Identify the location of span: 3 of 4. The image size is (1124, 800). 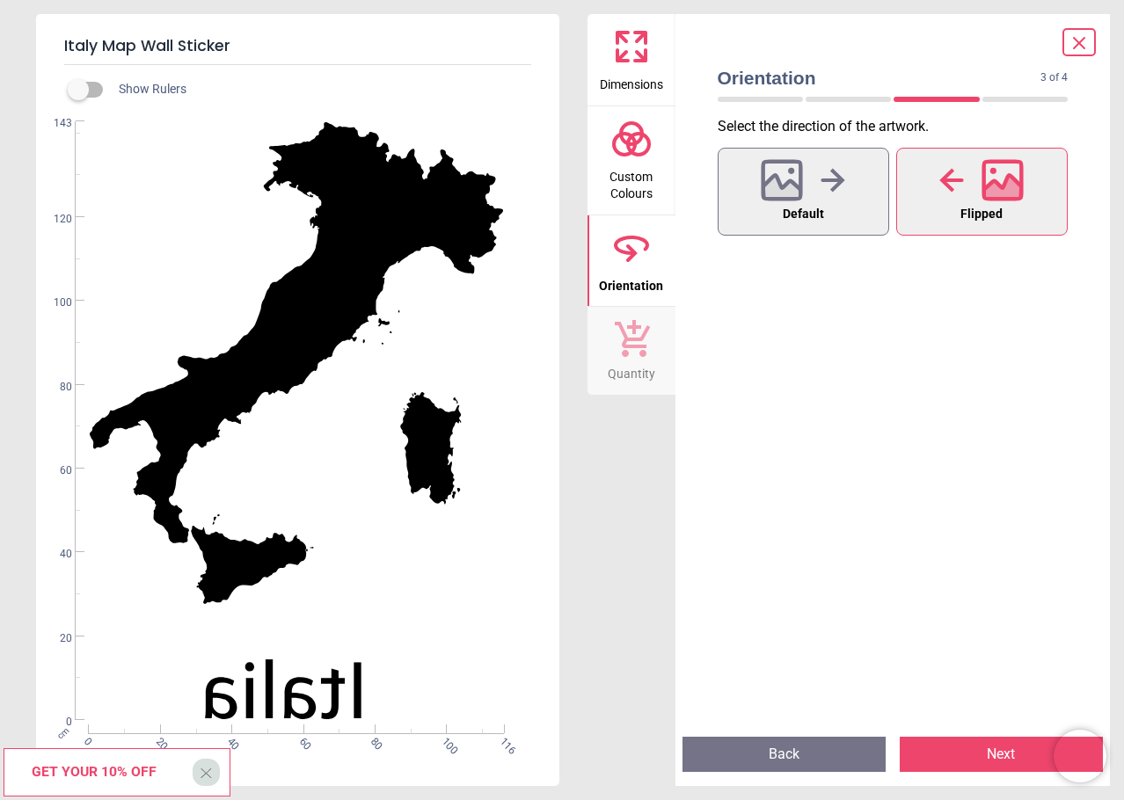
(1054, 77).